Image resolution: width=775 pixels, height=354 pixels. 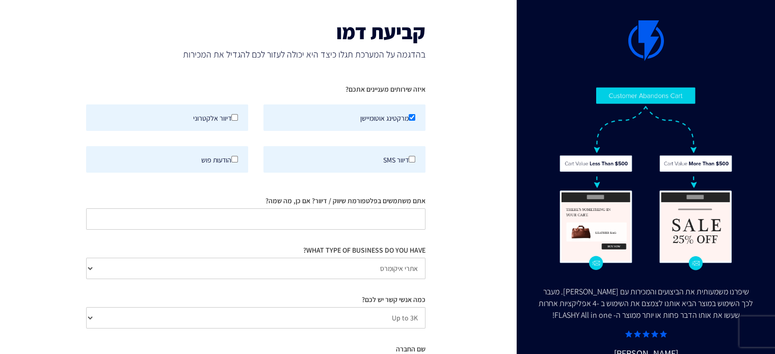 I want to click on input: דיוור SMS, so click(x=412, y=159).